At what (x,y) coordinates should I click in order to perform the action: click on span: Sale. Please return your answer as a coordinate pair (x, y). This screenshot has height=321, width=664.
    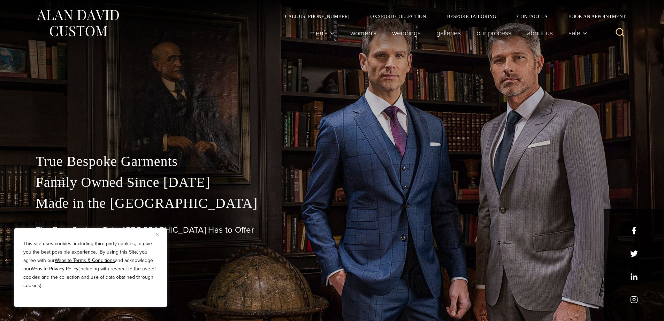
    Looking at the image, I should click on (578, 33).